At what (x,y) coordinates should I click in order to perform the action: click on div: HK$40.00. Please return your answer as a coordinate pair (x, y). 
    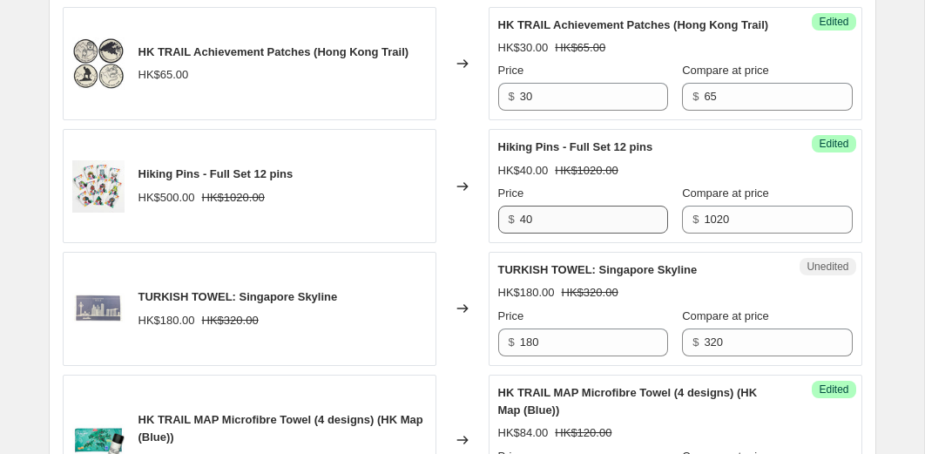
    Looking at the image, I should click on (523, 171).